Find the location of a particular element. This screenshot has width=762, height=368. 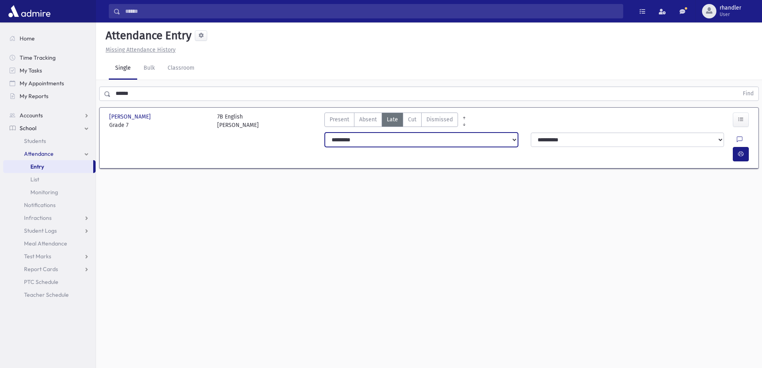

a: Report Cards is located at coordinates (49, 269).